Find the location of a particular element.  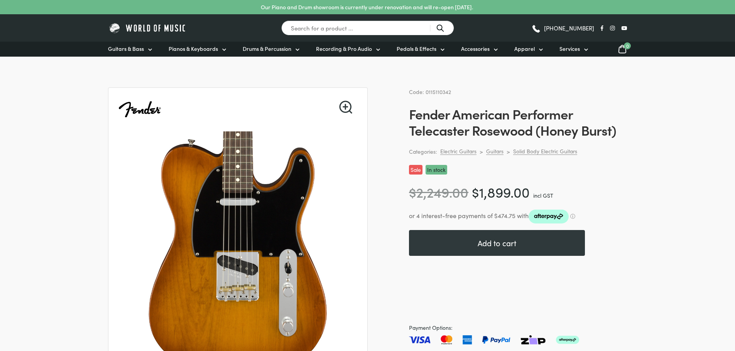

span: Pianos & Keyboards is located at coordinates (193, 49).